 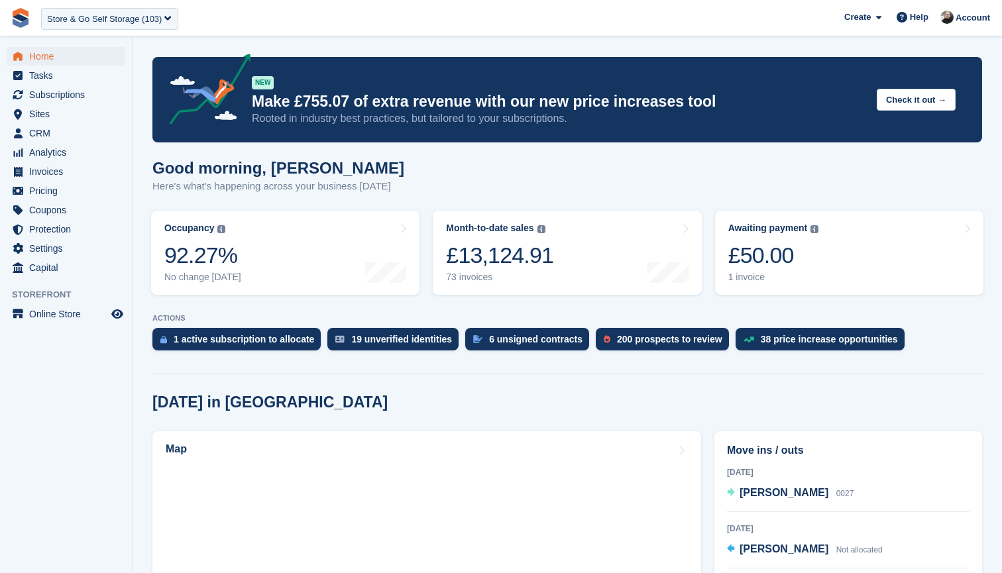 I want to click on div: 73 invoices, so click(x=500, y=277).